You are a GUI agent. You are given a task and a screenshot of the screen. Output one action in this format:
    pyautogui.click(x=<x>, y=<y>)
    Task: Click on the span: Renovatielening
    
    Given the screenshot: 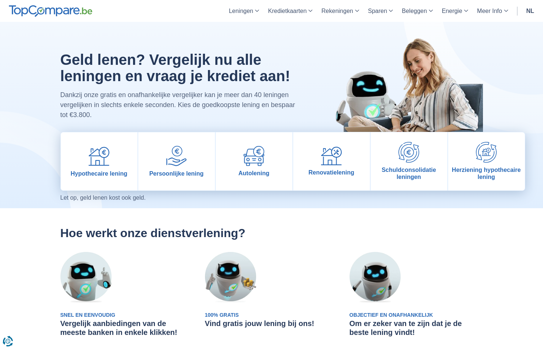 What is the action you would take?
    pyautogui.click(x=331, y=172)
    